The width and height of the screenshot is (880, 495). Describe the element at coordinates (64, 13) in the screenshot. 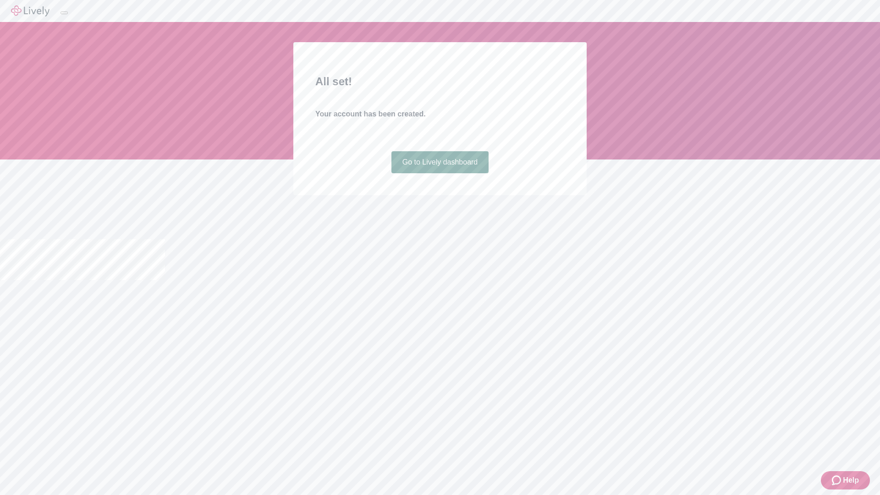

I see `button: Log out` at that location.